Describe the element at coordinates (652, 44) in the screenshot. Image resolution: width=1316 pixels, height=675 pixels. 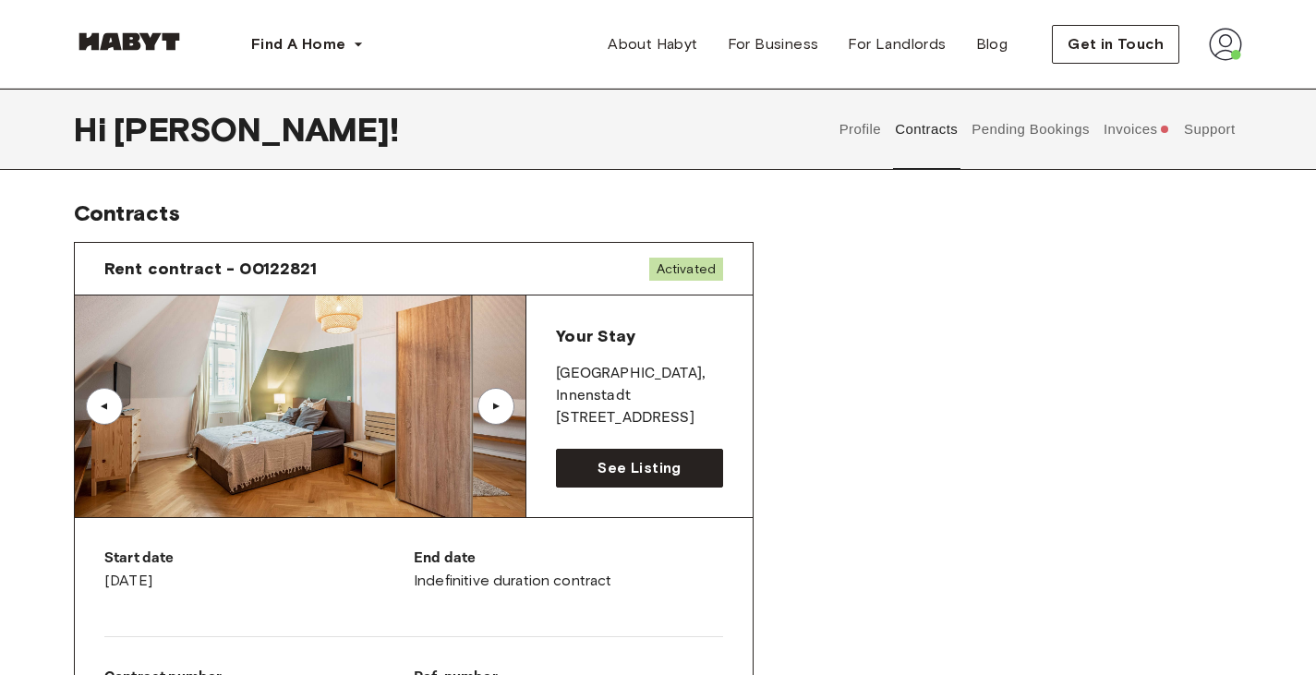
I see `span: About Habyt` at that location.